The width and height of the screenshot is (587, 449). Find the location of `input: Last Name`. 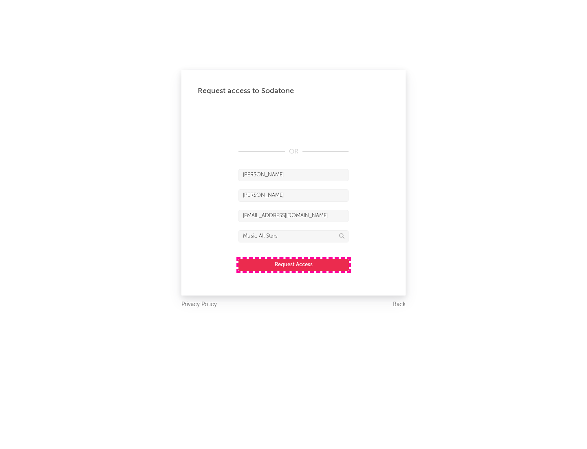

input: Last Name is located at coordinates (294, 195).